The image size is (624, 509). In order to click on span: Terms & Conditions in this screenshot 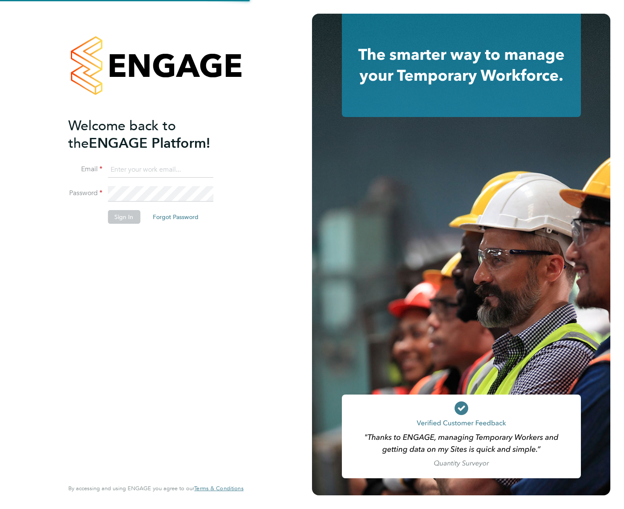, I will do `click(219, 488)`.